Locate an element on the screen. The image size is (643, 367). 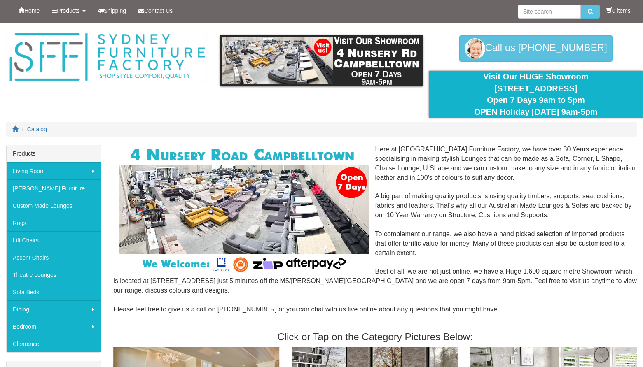
a: Dining is located at coordinates (54, 309).